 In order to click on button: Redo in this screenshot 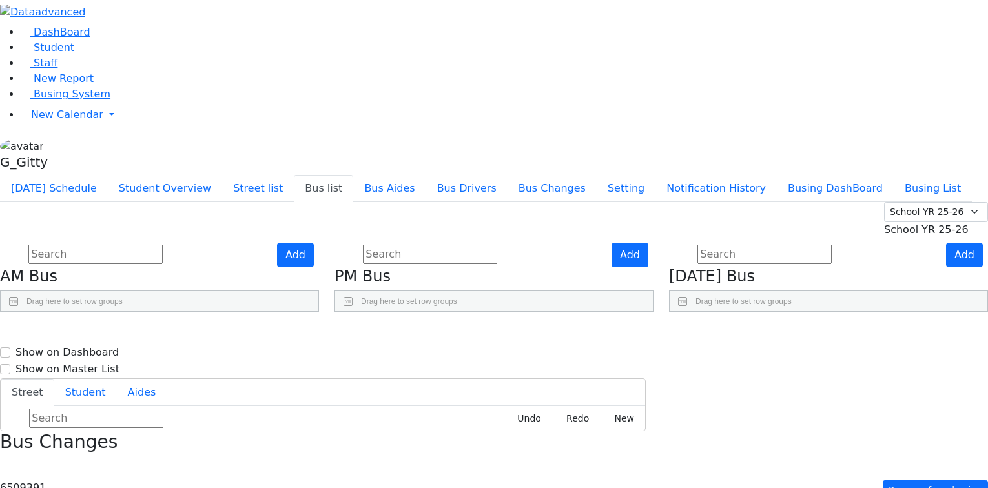, I will do `click(573, 418)`.